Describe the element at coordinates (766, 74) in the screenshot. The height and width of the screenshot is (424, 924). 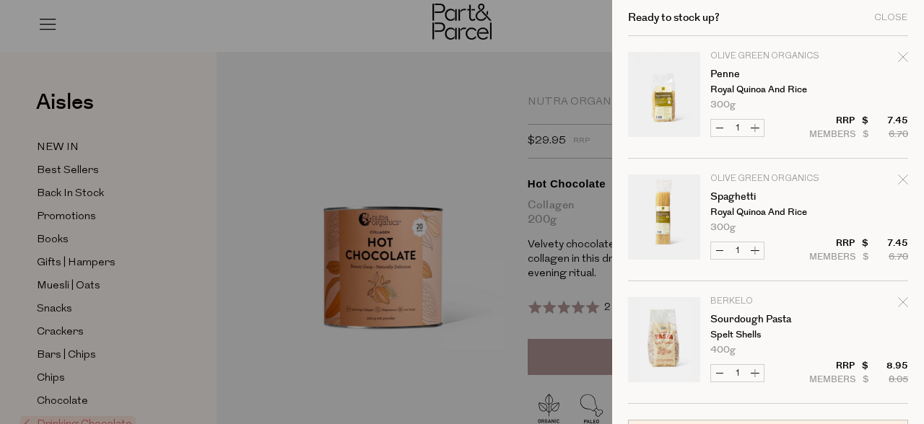
I see `a: Penne` at that location.